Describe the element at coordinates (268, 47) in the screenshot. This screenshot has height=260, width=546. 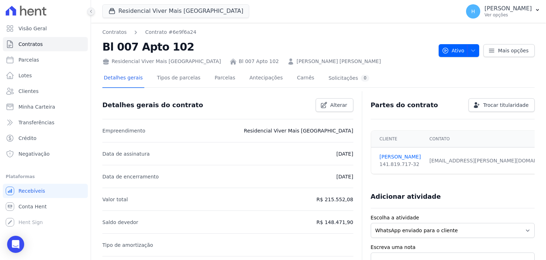
I see `h2: Bl 007 Apto 102` at that location.